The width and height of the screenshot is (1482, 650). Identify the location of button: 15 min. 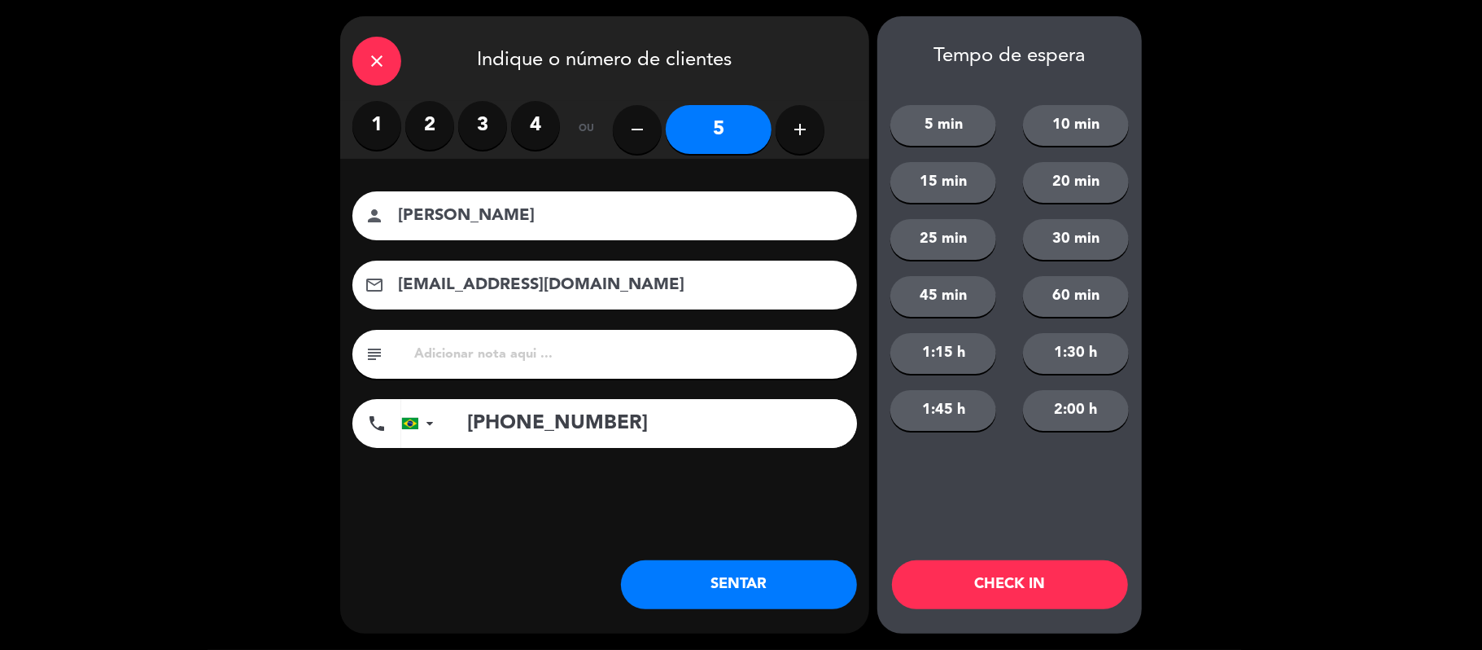
(943, 182).